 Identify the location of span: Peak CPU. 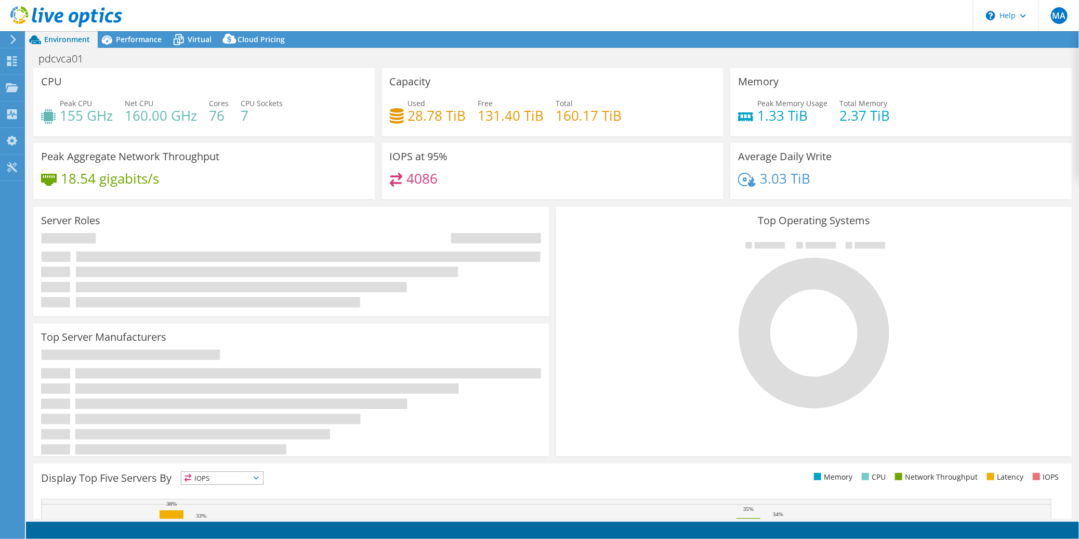
(76, 103).